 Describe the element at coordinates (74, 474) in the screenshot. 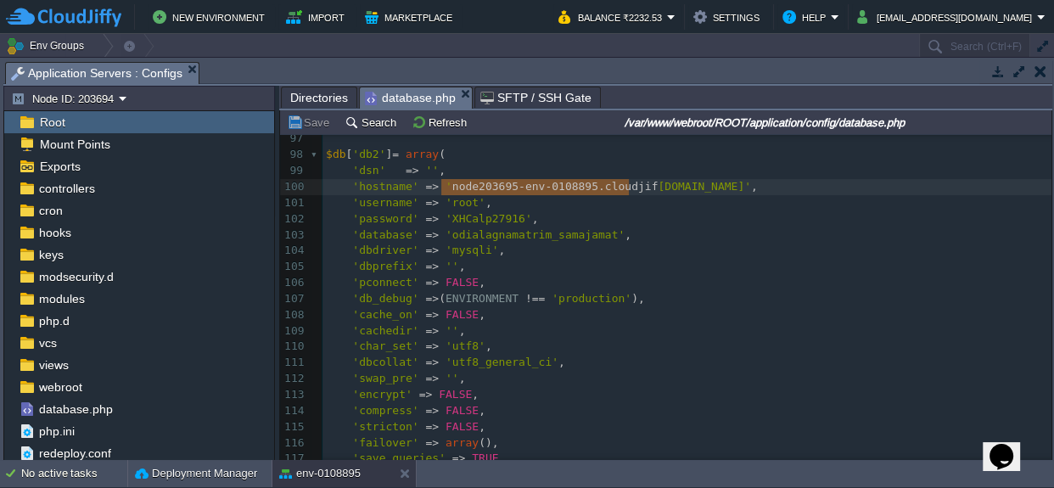

I see `div: No active tasks` at that location.